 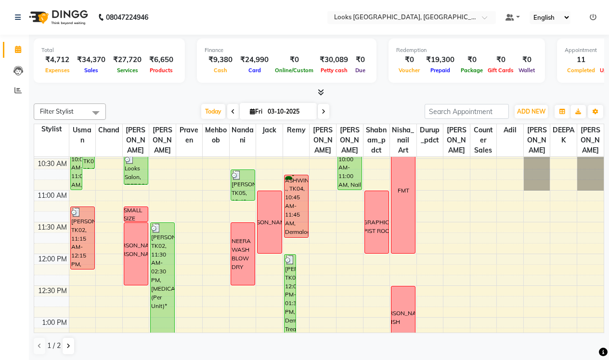 What do you see at coordinates (296, 206) in the screenshot?
I see `div: ASHWINI ., TK04, 10:45 AM-11:45 AM, Dermalogica Treatment Facial(F)` at bounding box center [296, 206].